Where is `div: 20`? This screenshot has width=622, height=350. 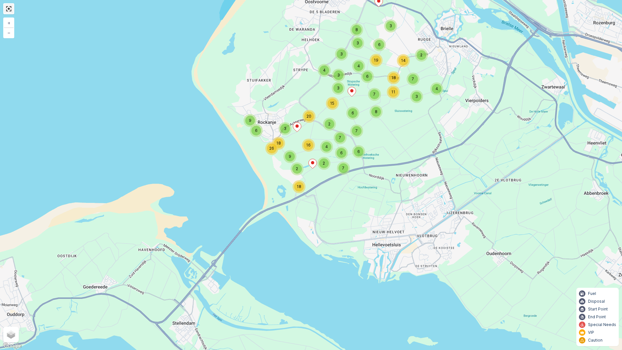 div: 20 is located at coordinates (309, 116).